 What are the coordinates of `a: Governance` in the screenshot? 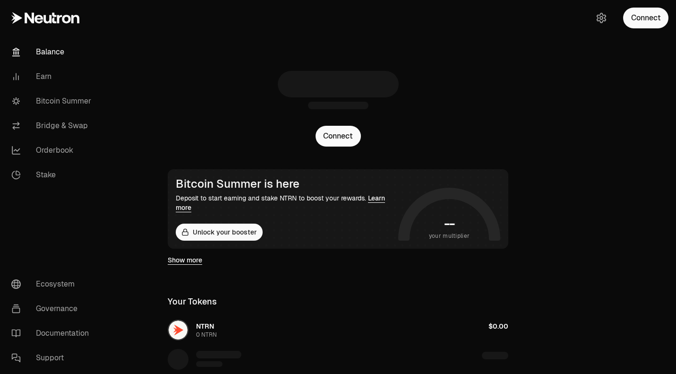 It's located at (53, 308).